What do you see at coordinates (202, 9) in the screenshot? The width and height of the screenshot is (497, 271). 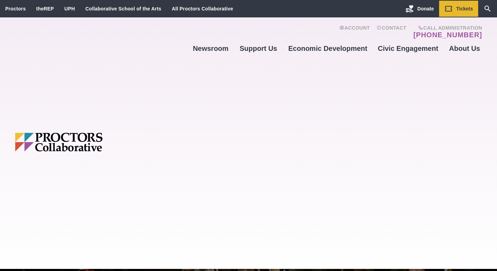 I see `a: All Proctors Collaborative` at bounding box center [202, 9].